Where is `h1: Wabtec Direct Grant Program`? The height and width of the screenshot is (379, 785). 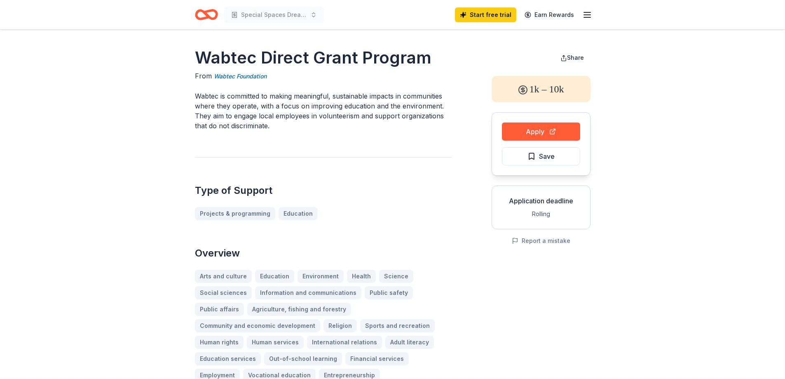 h1: Wabtec Direct Grant Program is located at coordinates (324, 58).